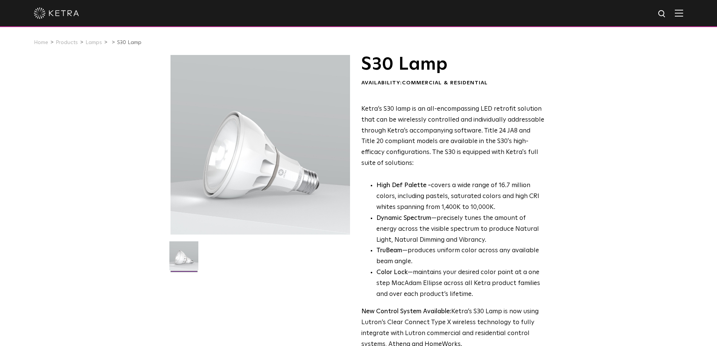 The image size is (717, 346). Describe the element at coordinates (389, 250) in the screenshot. I see `strong: TruBeam` at that location.